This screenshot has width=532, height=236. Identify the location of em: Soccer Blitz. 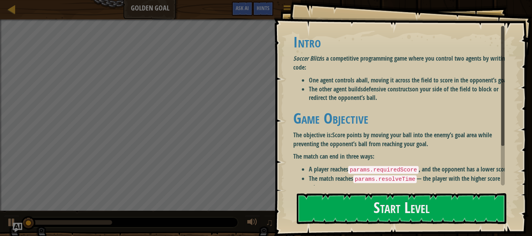
(307, 58).